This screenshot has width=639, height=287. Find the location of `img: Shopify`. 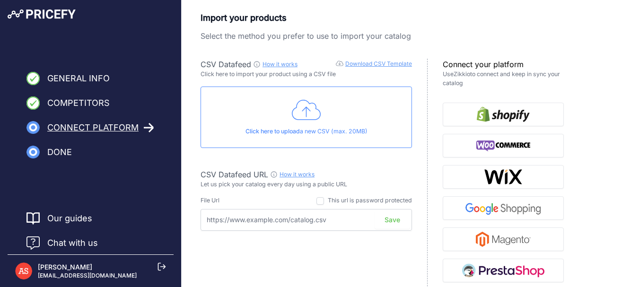

img: Shopify is located at coordinates (503, 114).